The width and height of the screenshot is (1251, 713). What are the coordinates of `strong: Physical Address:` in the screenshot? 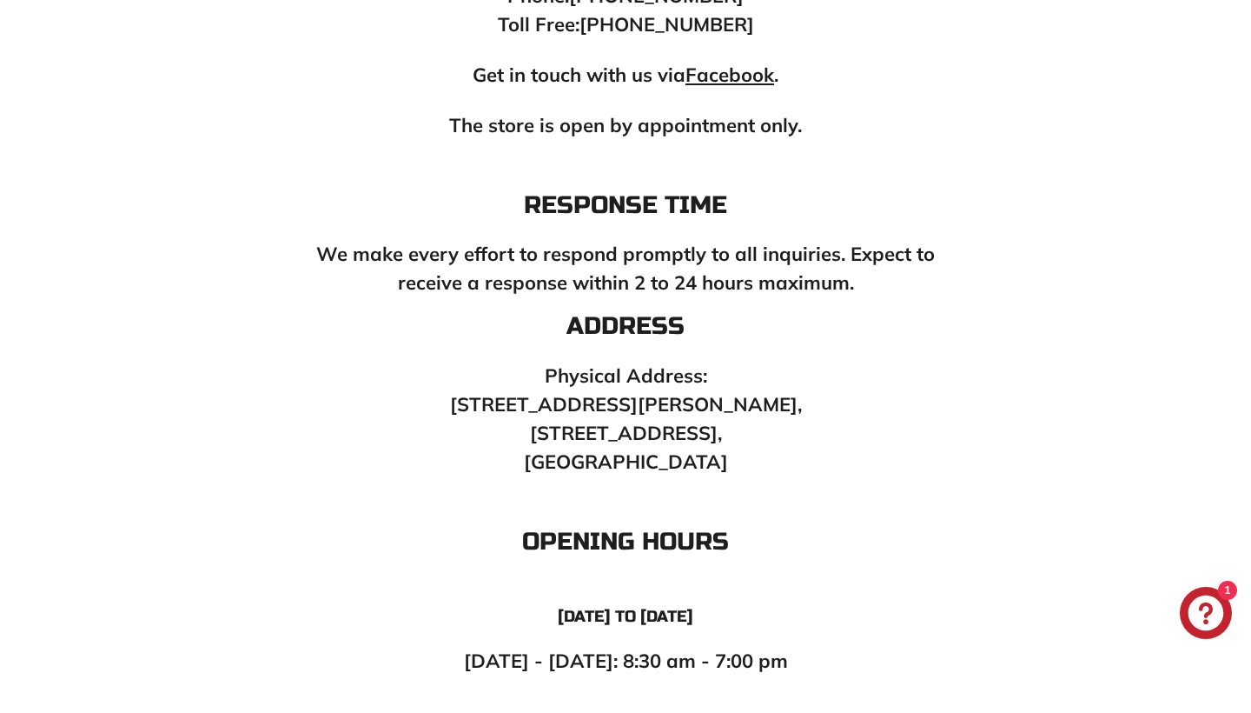 It's located at (626, 375).